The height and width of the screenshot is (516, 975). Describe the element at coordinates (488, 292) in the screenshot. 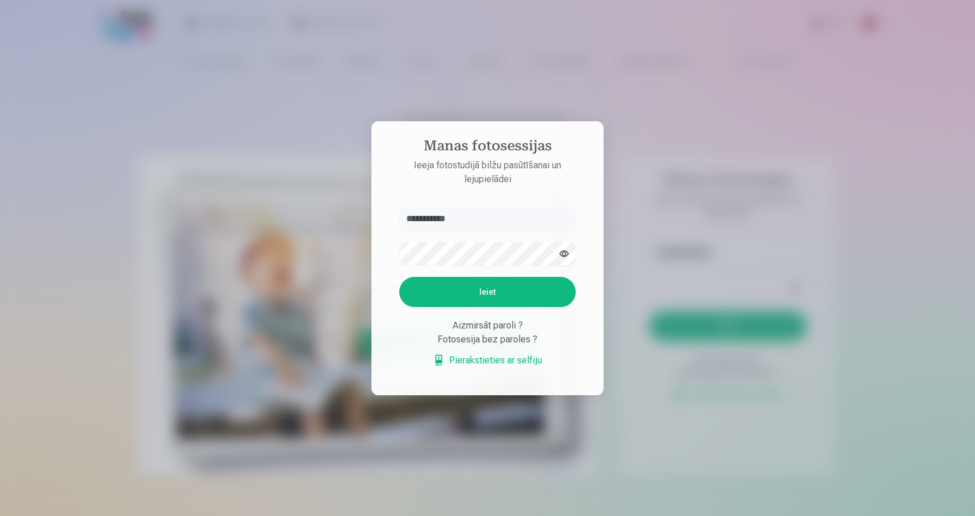

I see `button: Ieiet` at that location.